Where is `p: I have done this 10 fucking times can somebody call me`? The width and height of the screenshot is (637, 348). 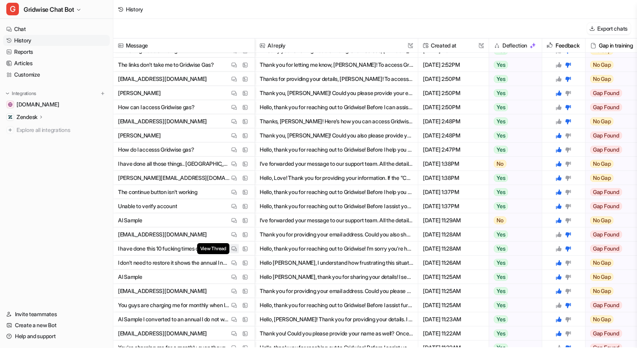
p: I have done this 10 fucking times can somebody call me is located at coordinates (173, 249).